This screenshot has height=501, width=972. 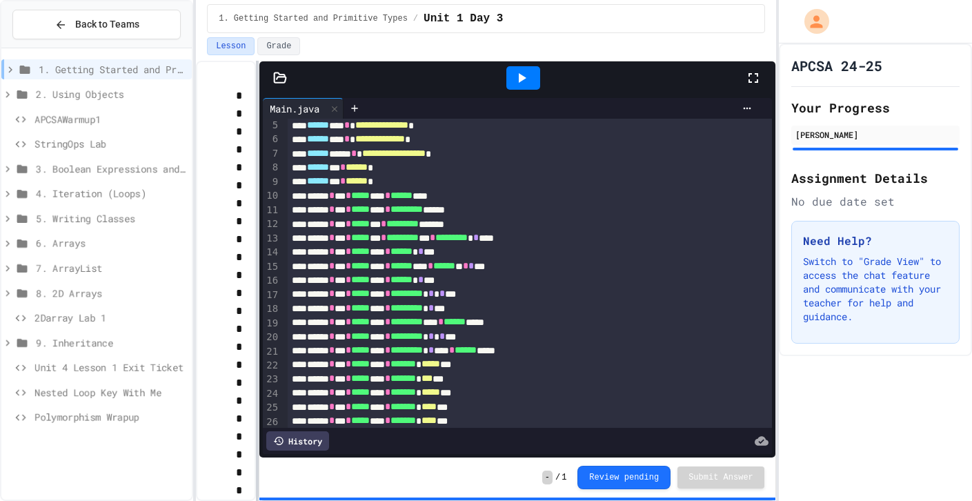 I want to click on h1: APCSA 24-25, so click(x=837, y=66).